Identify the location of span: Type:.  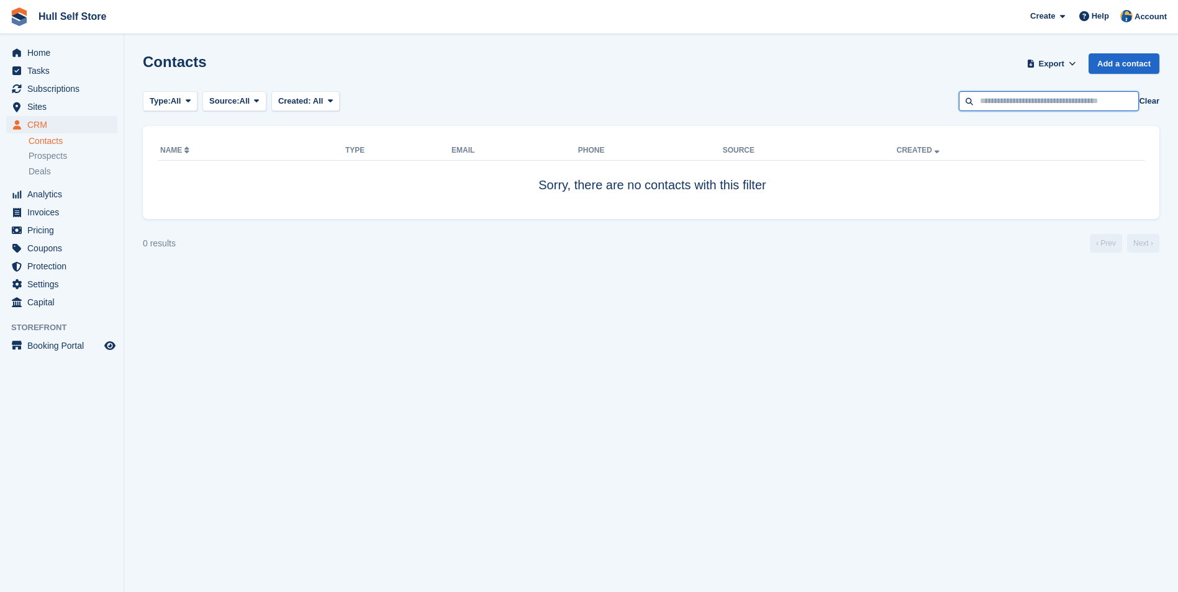
(160, 101).